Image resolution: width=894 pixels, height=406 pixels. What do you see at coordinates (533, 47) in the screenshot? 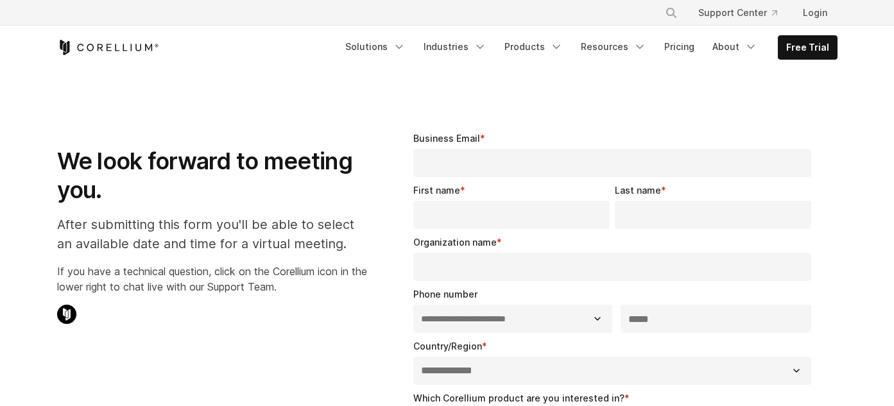
I see `a: Products` at bounding box center [533, 47].